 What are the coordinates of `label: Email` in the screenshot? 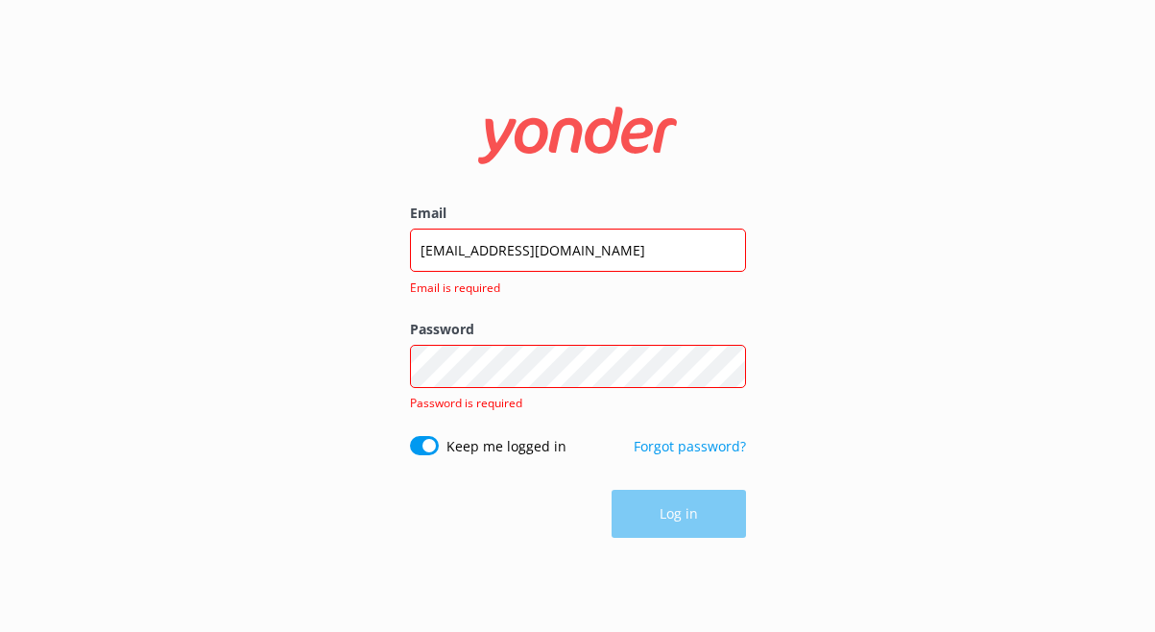 It's located at (578, 213).